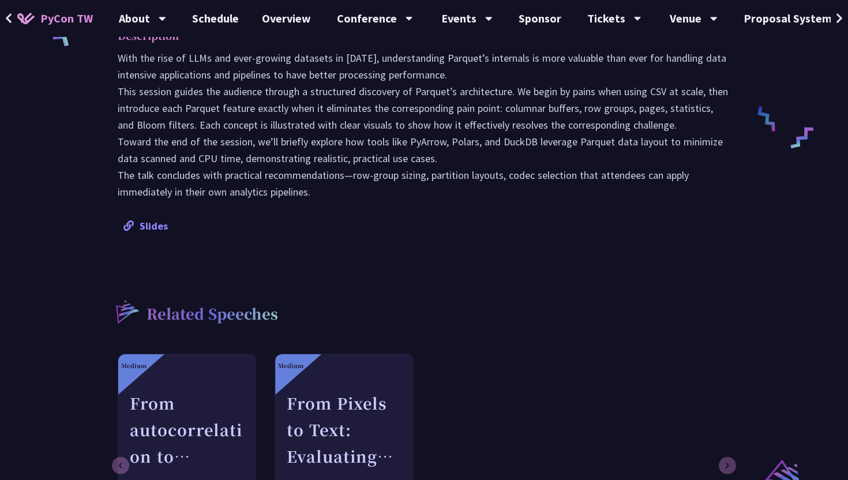 The height and width of the screenshot is (480, 848). What do you see at coordinates (187, 430) in the screenshot?
I see `div: From autocorrelation to unsupervised learning; searching for aperiodic tilings (quasicrystals) in...` at bounding box center [187, 430].